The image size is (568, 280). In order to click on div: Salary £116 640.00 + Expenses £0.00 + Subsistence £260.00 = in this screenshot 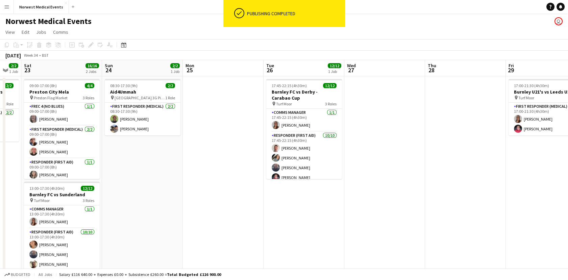, I will do `click(140, 274)`.